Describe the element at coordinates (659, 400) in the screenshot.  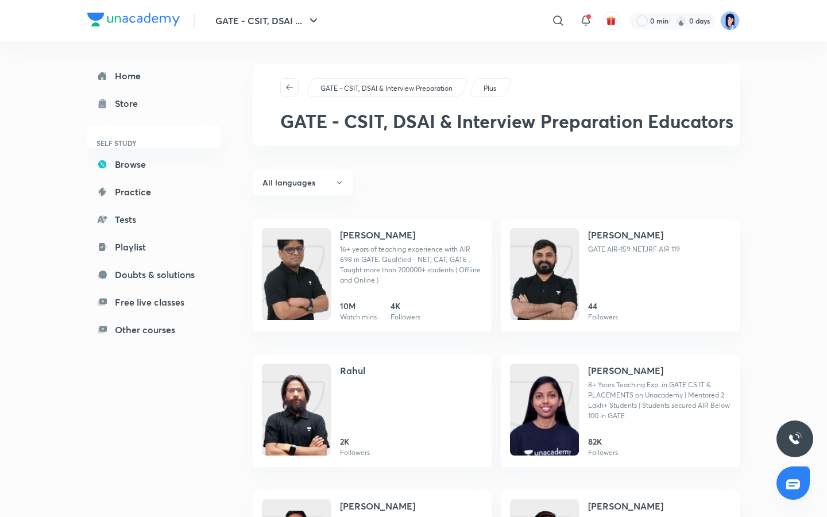
I see `p: 8+ Years Teaching Exp. in GATE CS IT & PLACEMENTS on Unacademy | Mentored 2 Lakh+ Students | Stud...` at that location.